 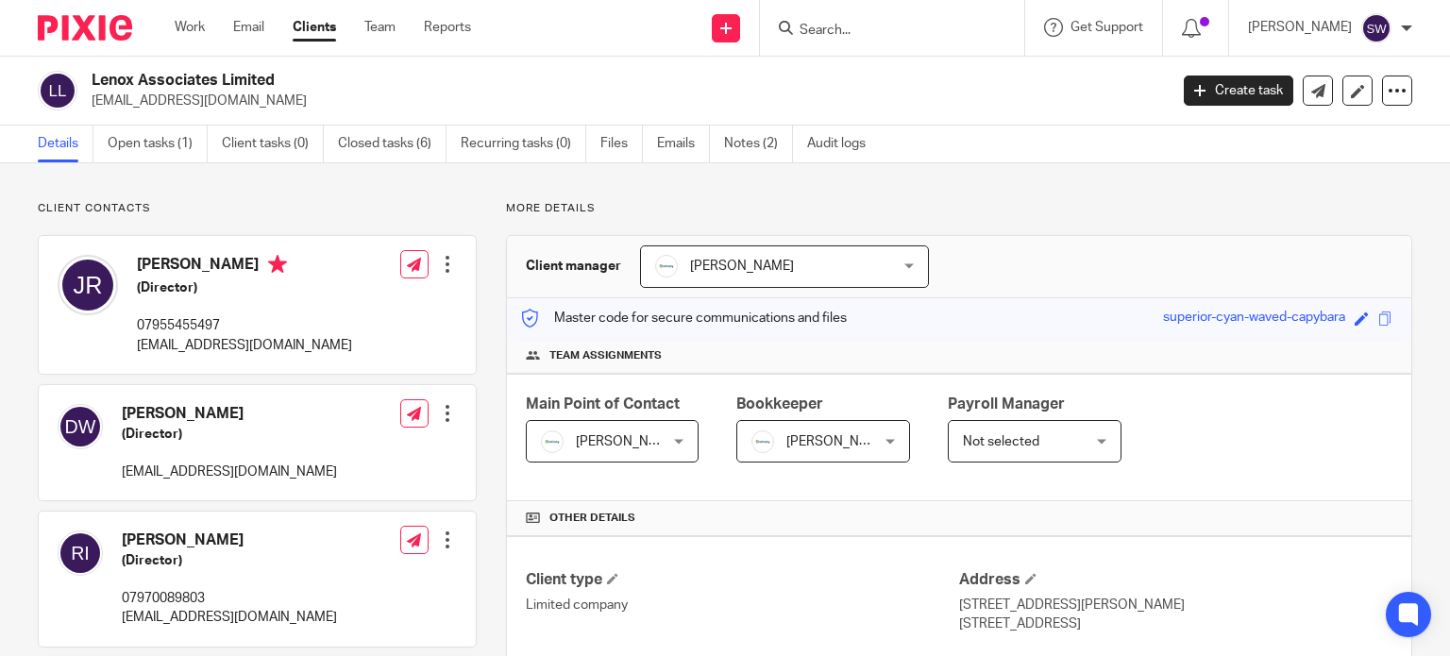 What do you see at coordinates (277, 264) in the screenshot?
I see `i: Primary` at bounding box center [277, 264].